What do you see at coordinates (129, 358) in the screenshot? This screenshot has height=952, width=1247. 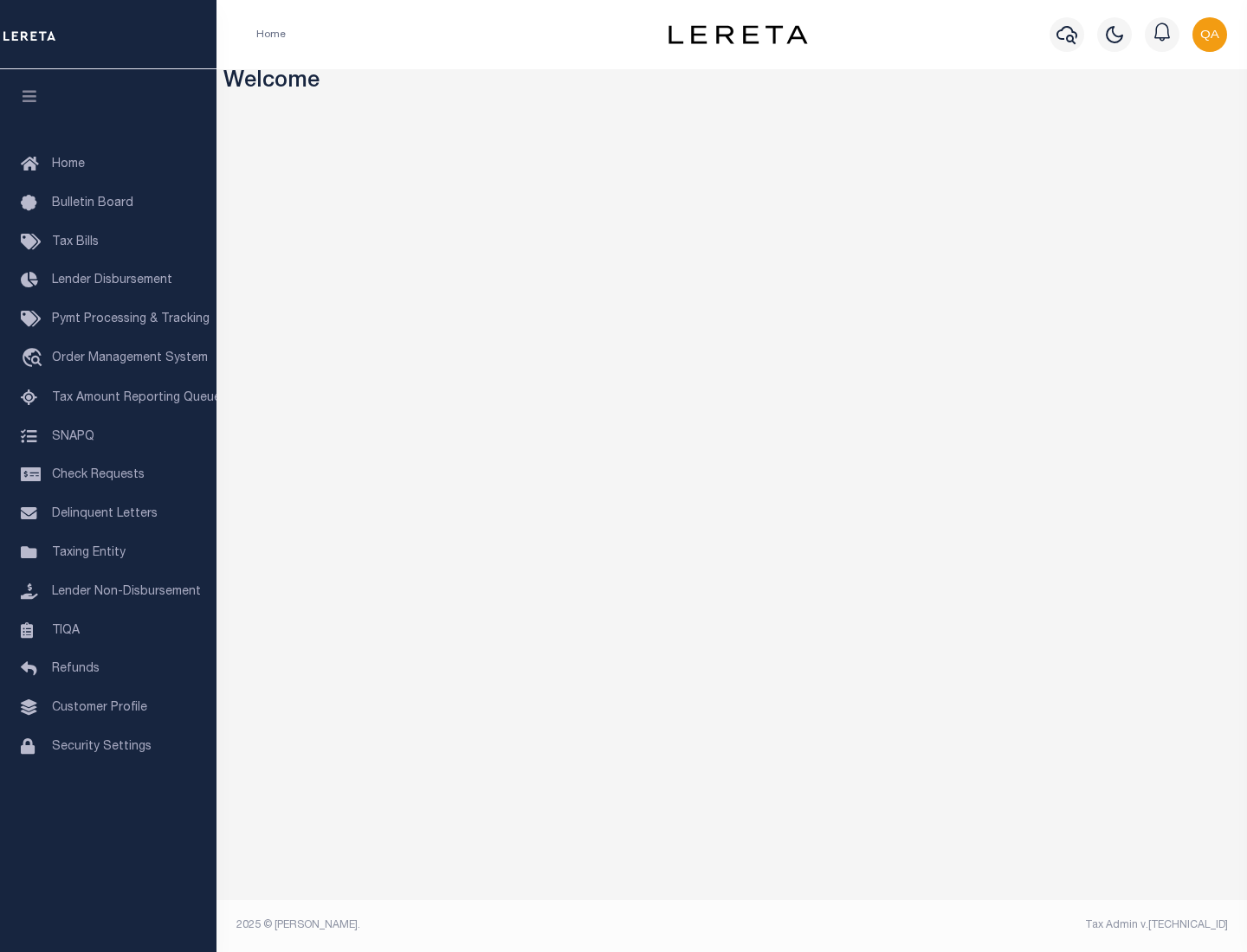 I see `span: Order Management System` at bounding box center [129, 358].